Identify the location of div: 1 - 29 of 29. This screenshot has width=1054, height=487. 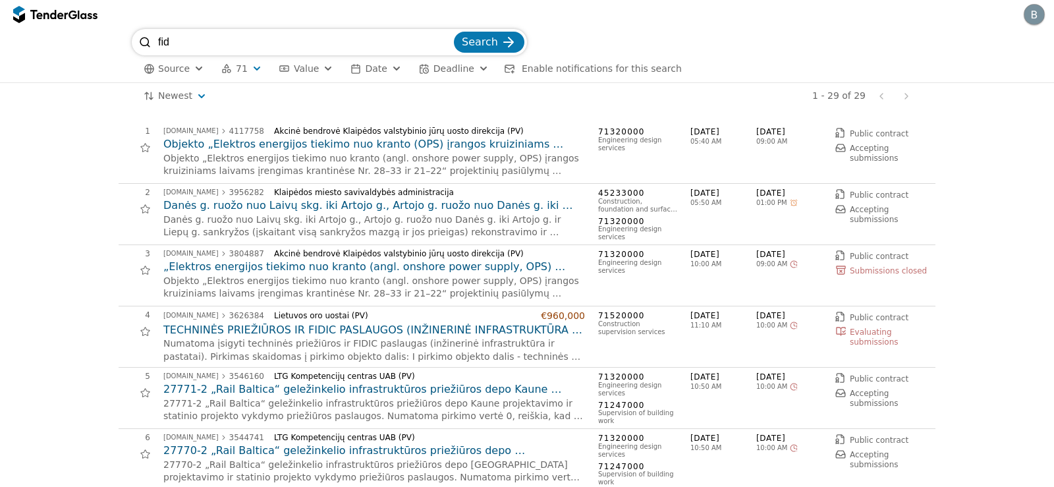
(838, 95).